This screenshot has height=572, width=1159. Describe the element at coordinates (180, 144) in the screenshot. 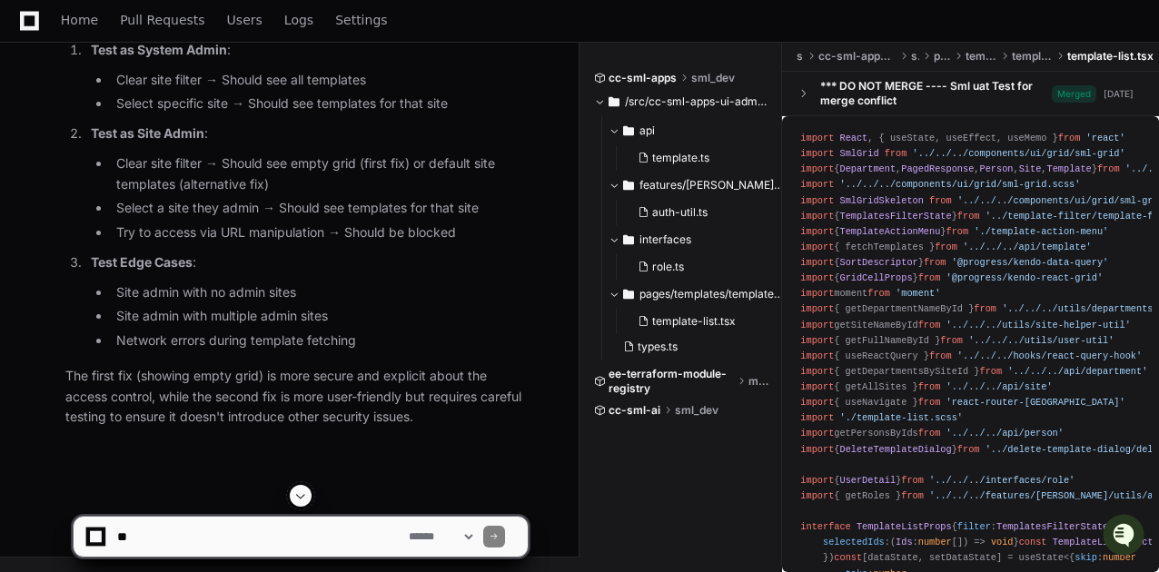

I see `div: Start new chat` at that location.